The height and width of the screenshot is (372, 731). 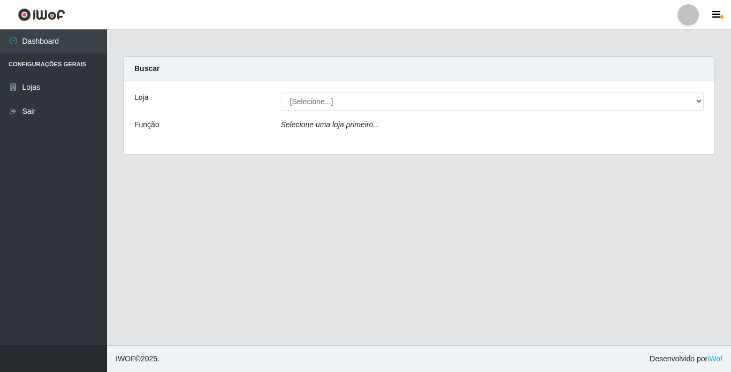 I want to click on span: Desenvolvido por, so click(x=686, y=359).